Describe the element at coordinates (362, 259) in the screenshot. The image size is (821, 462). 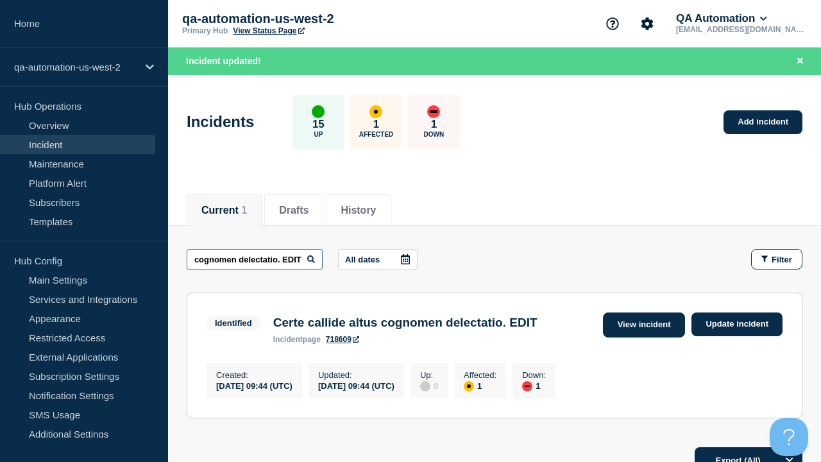
I see `p: All dates` at that location.